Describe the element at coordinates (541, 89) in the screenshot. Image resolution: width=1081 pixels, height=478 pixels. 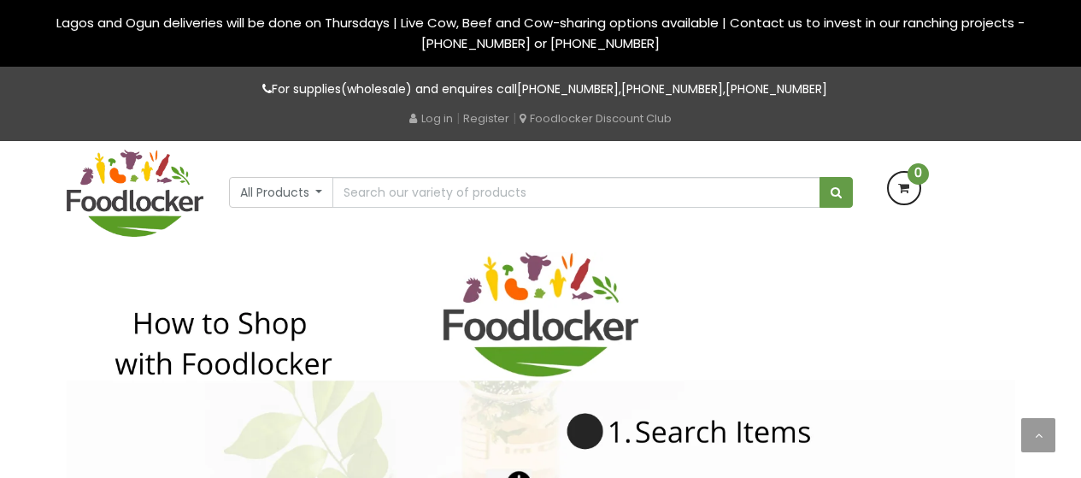
I see `p: For supplies(wholesale) and enquires call , ,` at that location.